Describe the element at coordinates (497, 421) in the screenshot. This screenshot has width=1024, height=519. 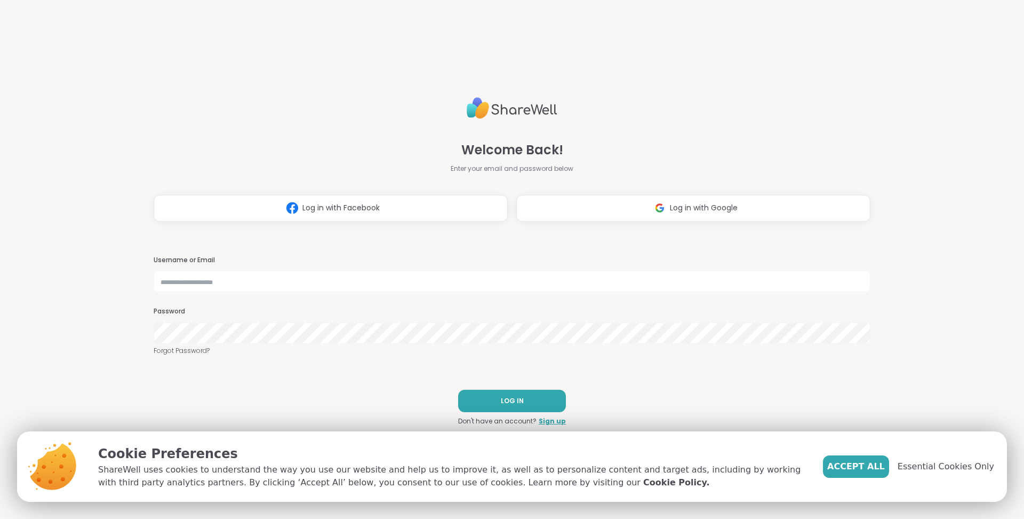
I see `span: Don't have an account?` at that location.